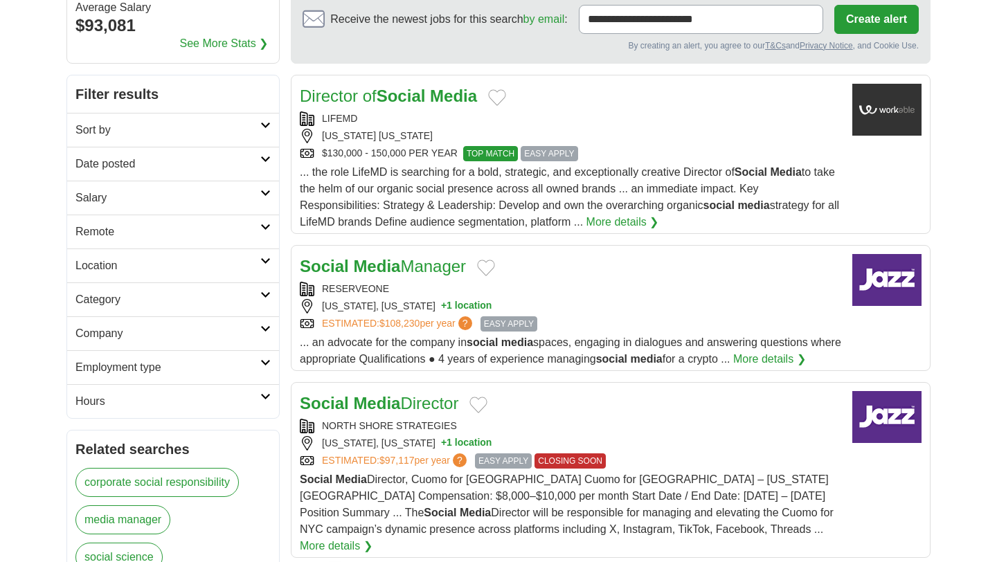  Describe the element at coordinates (173, 367) in the screenshot. I see `a: Employment type` at that location.